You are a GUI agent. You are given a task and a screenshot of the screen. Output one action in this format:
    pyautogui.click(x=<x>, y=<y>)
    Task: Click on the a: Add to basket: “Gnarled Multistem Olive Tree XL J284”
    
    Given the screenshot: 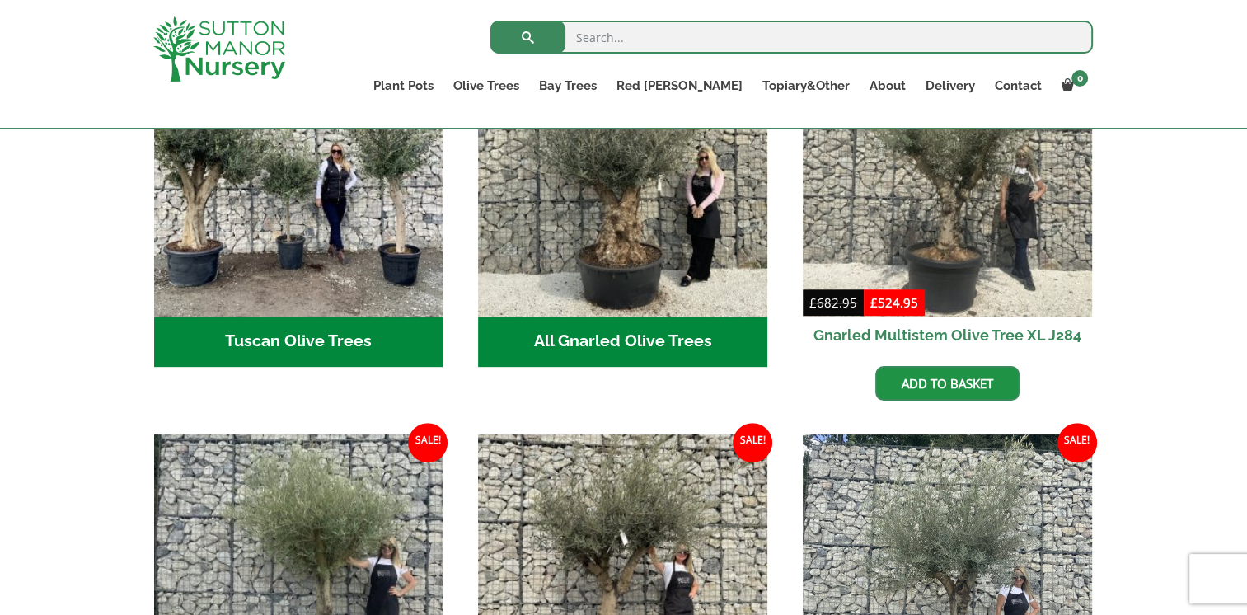 What is the action you would take?
    pyautogui.click(x=947, y=383)
    